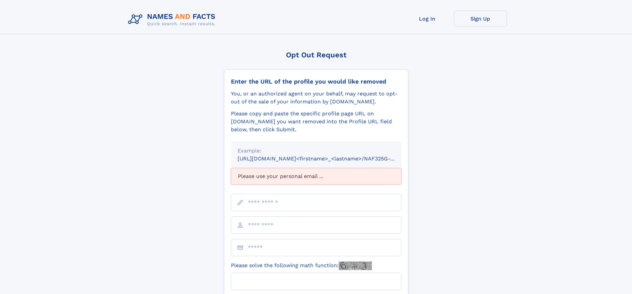 The image size is (632, 294). I want to click on div: You, or an authorized agent on your behalf, may request to opt-out of the sale of your informatio..., so click(316, 98).